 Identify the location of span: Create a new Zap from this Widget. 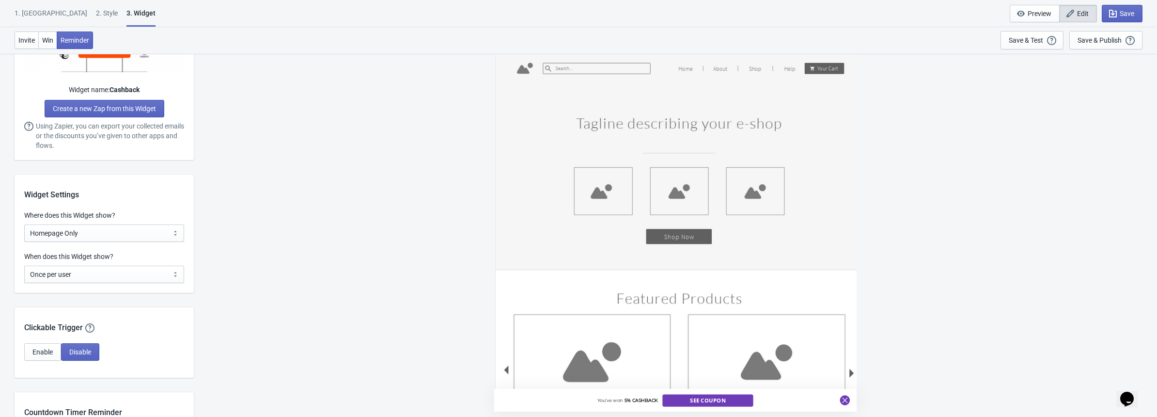
(104, 109).